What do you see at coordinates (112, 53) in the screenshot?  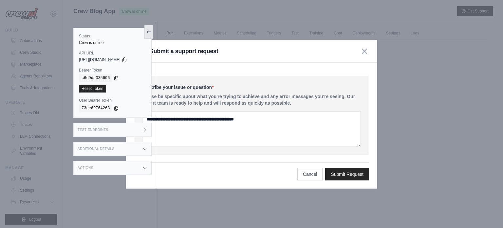 I see `label: API URL` at bounding box center [112, 53].